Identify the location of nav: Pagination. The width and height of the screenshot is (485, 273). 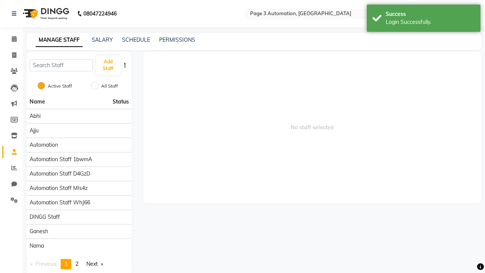
(79, 264).